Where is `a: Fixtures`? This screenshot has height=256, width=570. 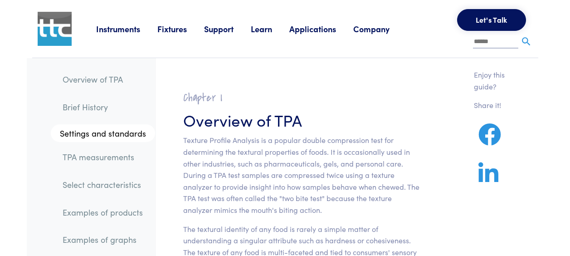
a: Fixtures is located at coordinates (180, 29).